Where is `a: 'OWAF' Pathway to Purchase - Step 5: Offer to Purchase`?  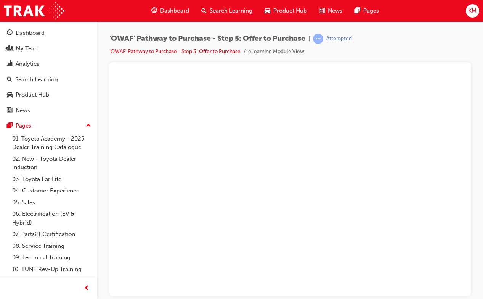
a: 'OWAF' Pathway to Purchase - Step 5: Offer to Purchase is located at coordinates (175, 51).